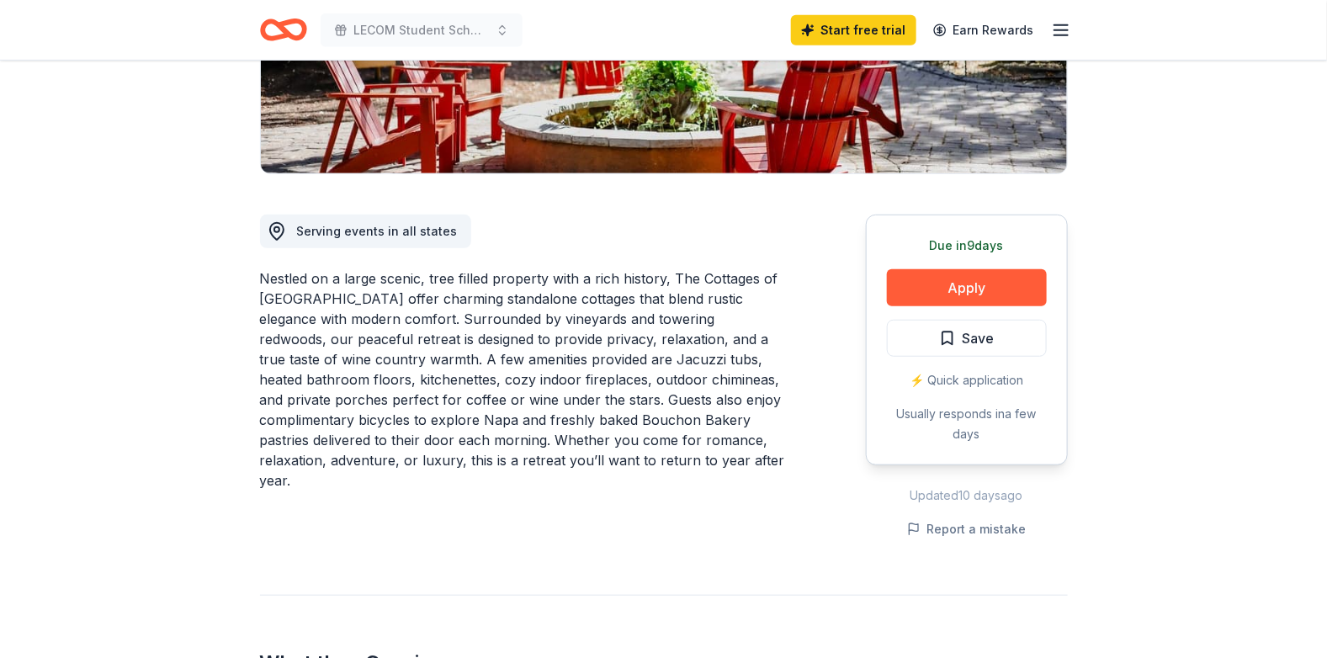 The height and width of the screenshot is (658, 1327). What do you see at coordinates (422, 30) in the screenshot?
I see `span: LECOM Student Scholarship Fund Annual Gala` at bounding box center [422, 30].